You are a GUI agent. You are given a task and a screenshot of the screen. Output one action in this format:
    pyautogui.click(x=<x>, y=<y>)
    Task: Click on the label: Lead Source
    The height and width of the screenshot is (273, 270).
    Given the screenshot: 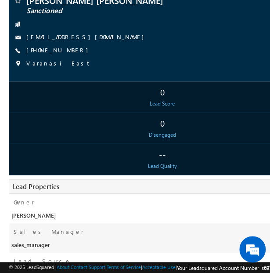 What is the action you would take?
    pyautogui.click(x=42, y=261)
    